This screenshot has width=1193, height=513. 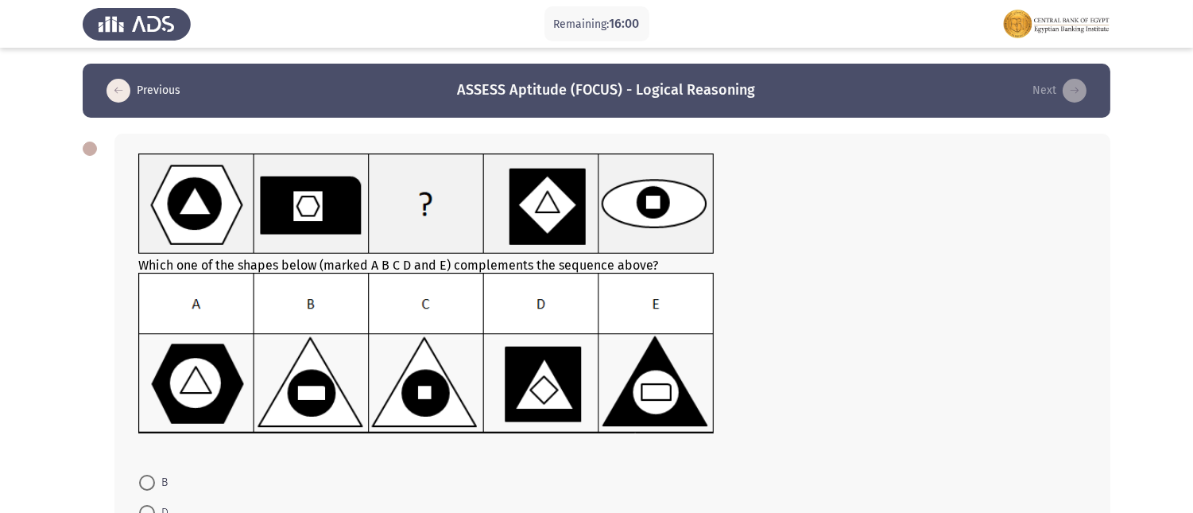 What do you see at coordinates (612, 303) in the screenshot?
I see `div: Which one of the shapes below (marked A B C D and E) complements the sequence above?` at bounding box center [612, 303].